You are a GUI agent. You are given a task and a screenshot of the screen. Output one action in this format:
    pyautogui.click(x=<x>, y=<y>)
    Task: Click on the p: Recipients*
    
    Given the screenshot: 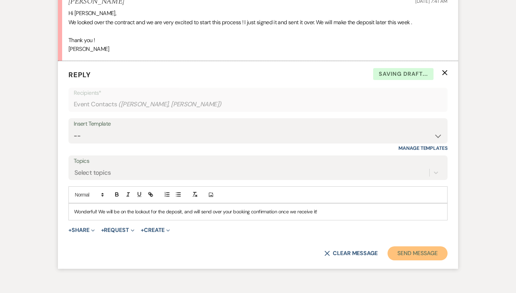 What is the action you would take?
    pyautogui.click(x=258, y=93)
    